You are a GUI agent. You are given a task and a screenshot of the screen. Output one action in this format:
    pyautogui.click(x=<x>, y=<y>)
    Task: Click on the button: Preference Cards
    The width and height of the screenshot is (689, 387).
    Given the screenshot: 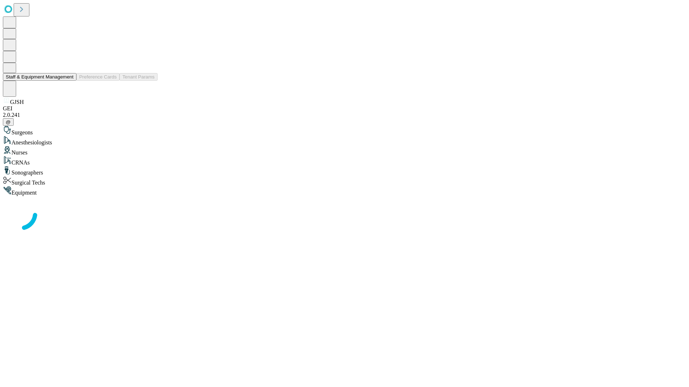 What is the action you would take?
    pyautogui.click(x=98, y=77)
    